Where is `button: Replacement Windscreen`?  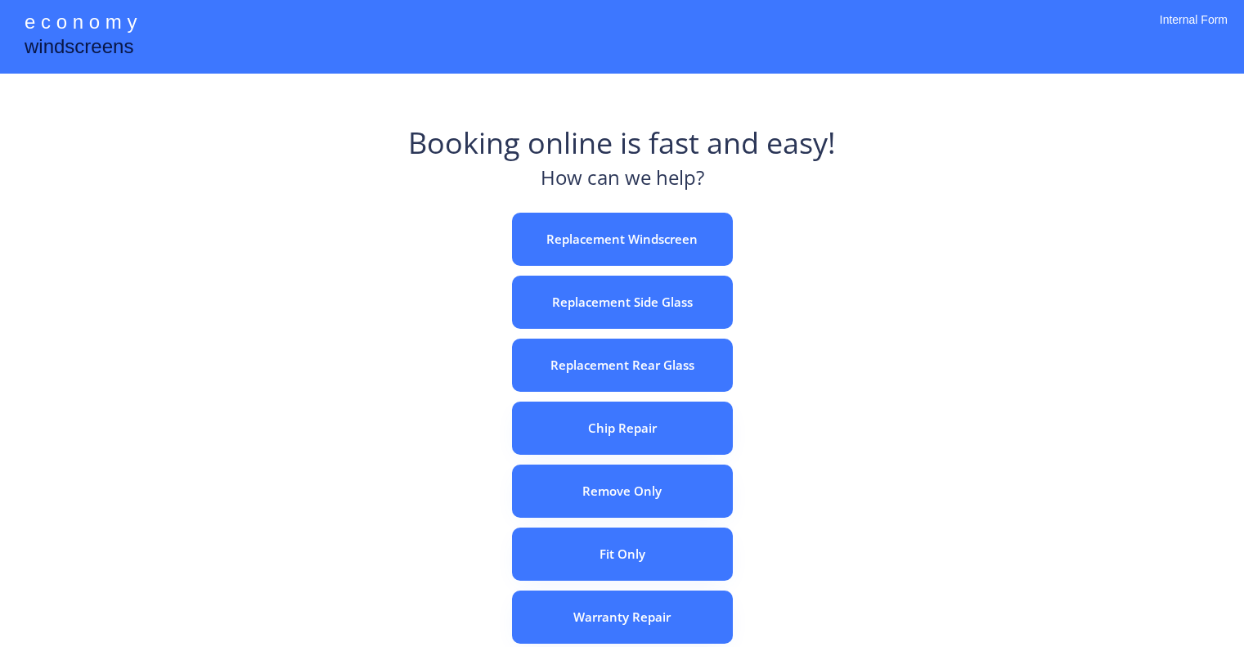 button: Replacement Windscreen is located at coordinates (623, 239).